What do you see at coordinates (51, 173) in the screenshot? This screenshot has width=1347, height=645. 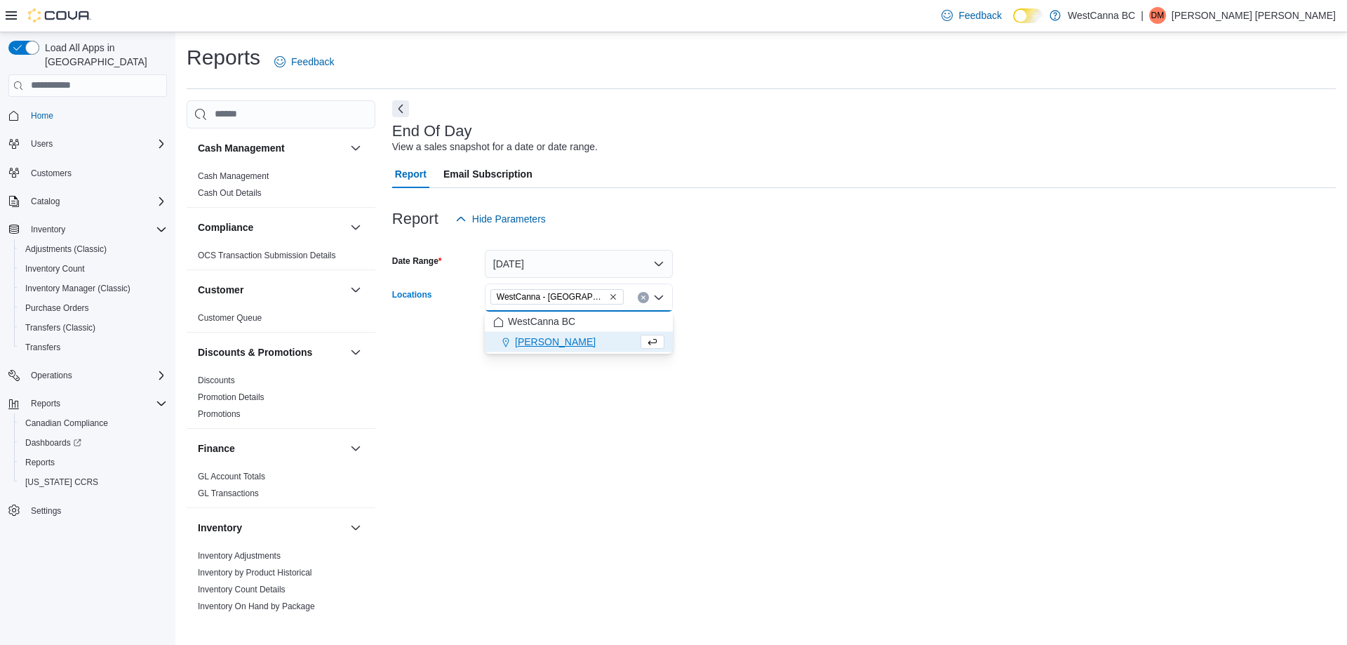 I see `a: Customers` at bounding box center [51, 173].